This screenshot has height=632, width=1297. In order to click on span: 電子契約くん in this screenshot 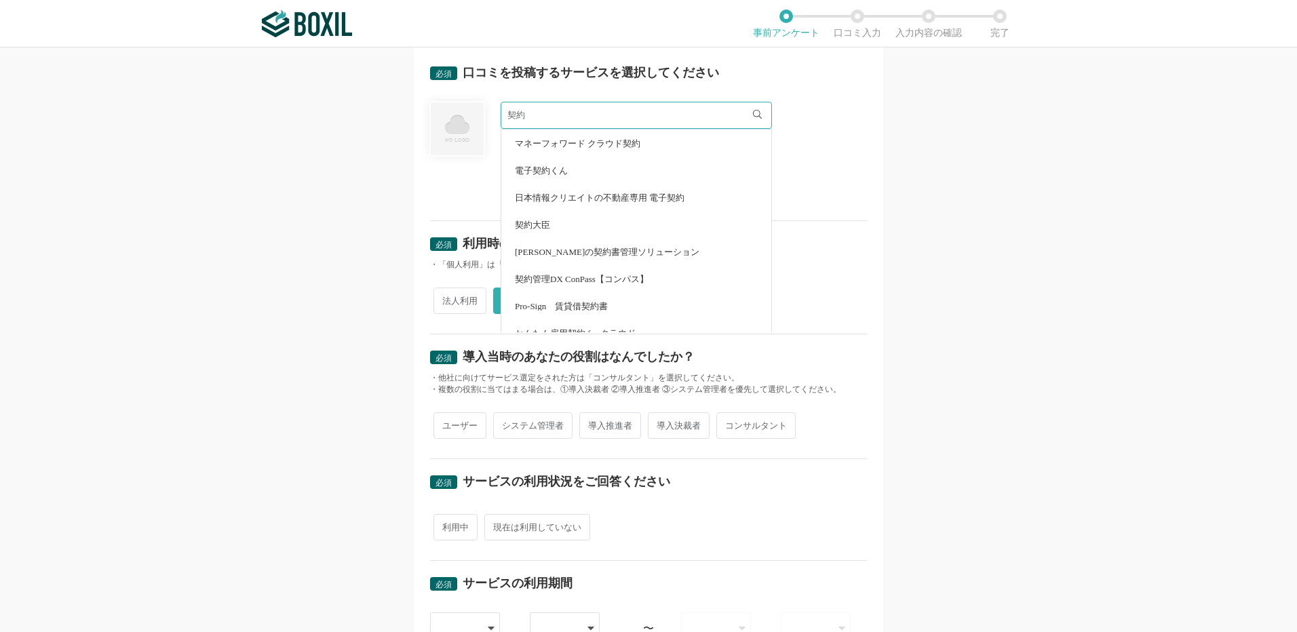, I will do `click(541, 170)`.